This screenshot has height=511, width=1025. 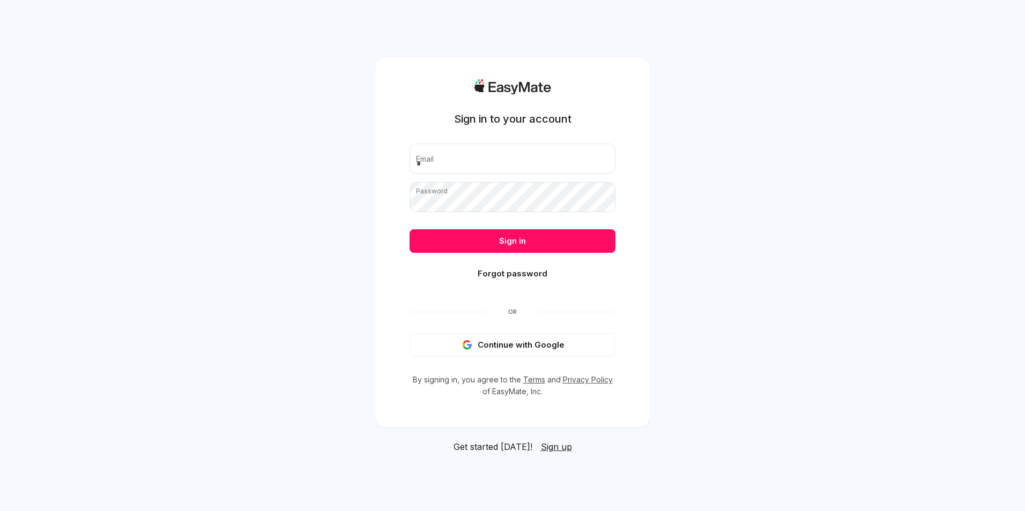 What do you see at coordinates (512, 386) in the screenshot?
I see `p: By signing in, you agree to the and of EasyMate, Inc.` at bounding box center [512, 386].